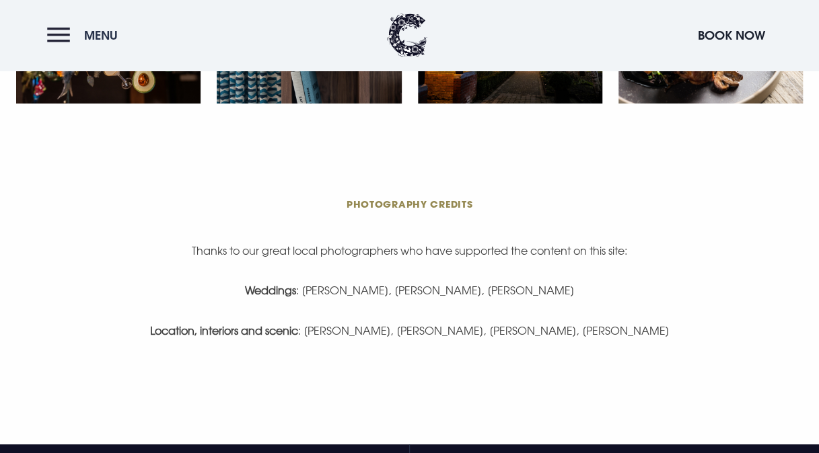 The image size is (819, 453). What do you see at coordinates (407, 35) in the screenshot?
I see `img: Clandeboye Lodge` at bounding box center [407, 35].